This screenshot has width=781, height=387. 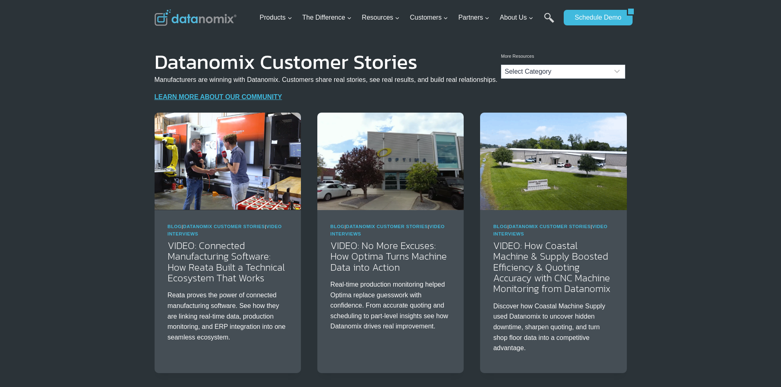 What do you see at coordinates (218, 97) in the screenshot?
I see `a: LEARN MORE ABOUT OUR COMMUNITY` at bounding box center [218, 97].